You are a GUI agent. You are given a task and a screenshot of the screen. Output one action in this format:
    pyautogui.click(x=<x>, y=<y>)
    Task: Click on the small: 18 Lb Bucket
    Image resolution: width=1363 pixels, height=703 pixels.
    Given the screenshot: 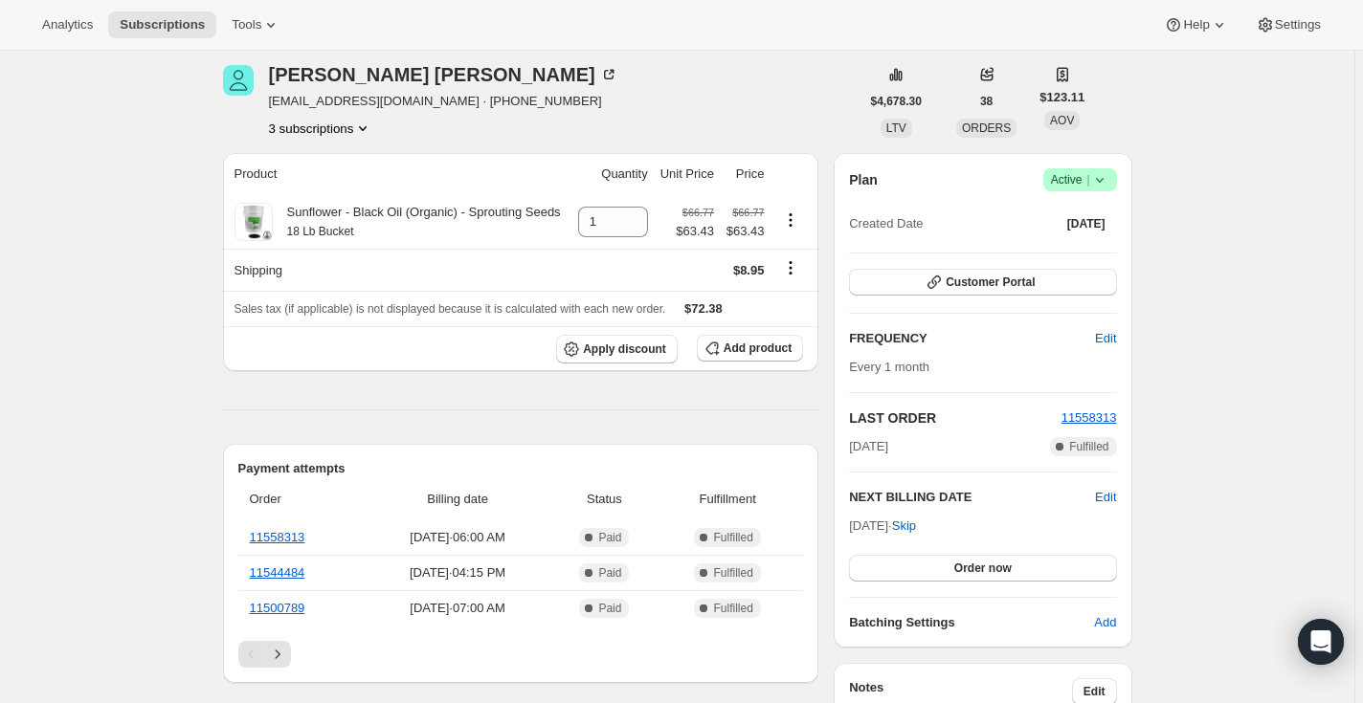 What is the action you would take?
    pyautogui.click(x=321, y=232)
    